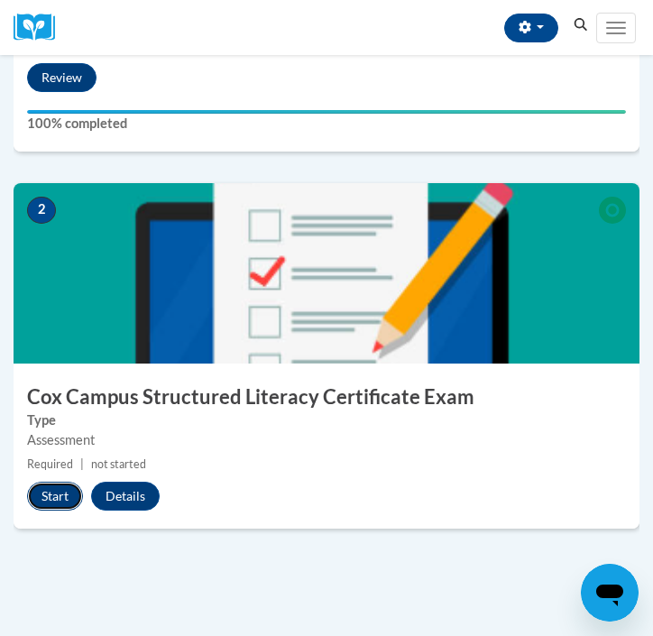 Image resolution: width=653 pixels, height=636 pixels. I want to click on span: 2, so click(41, 210).